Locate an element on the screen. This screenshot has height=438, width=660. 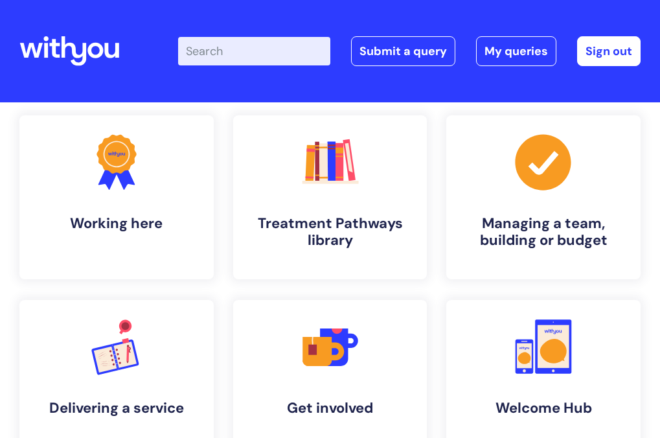
h4: Working here is located at coordinates (117, 223).